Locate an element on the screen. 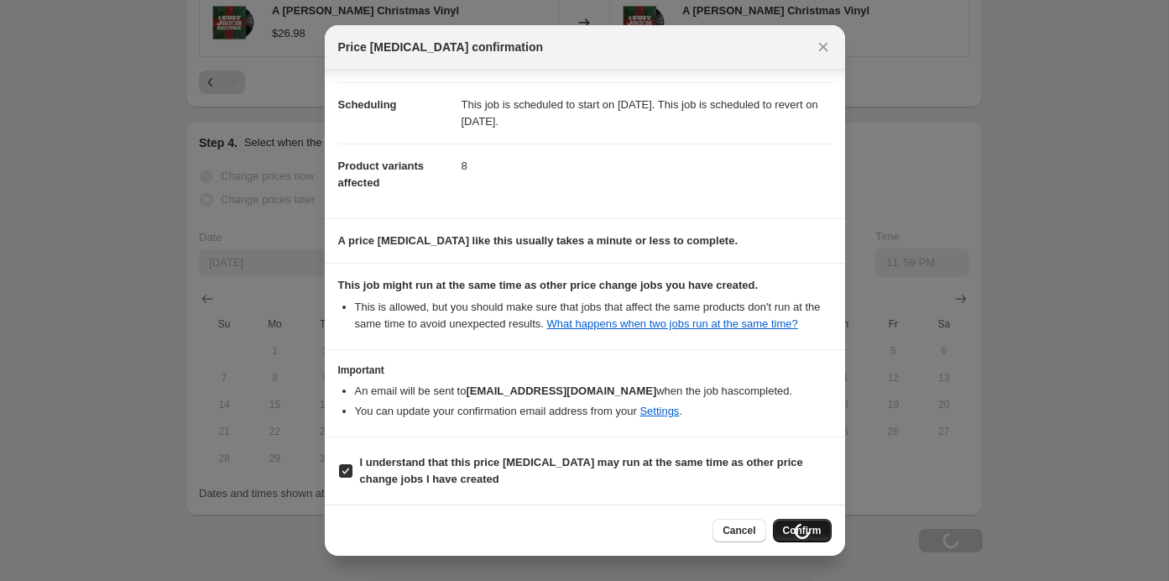 This screenshot has height=581, width=1169. b: This job might run at the same time as other price change jobs you have created. is located at coordinates (548, 285).